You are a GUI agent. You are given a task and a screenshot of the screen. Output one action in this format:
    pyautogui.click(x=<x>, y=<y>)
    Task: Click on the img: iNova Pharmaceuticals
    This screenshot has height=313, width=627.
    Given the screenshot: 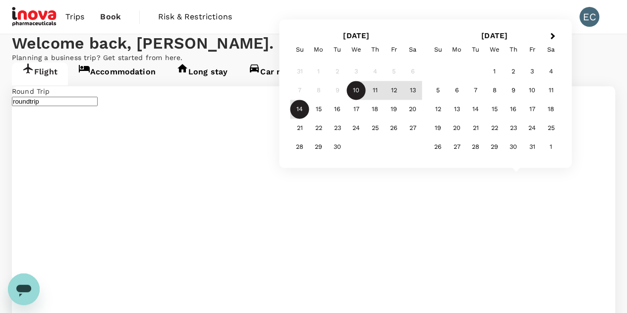 What is the action you would take?
    pyautogui.click(x=35, y=17)
    